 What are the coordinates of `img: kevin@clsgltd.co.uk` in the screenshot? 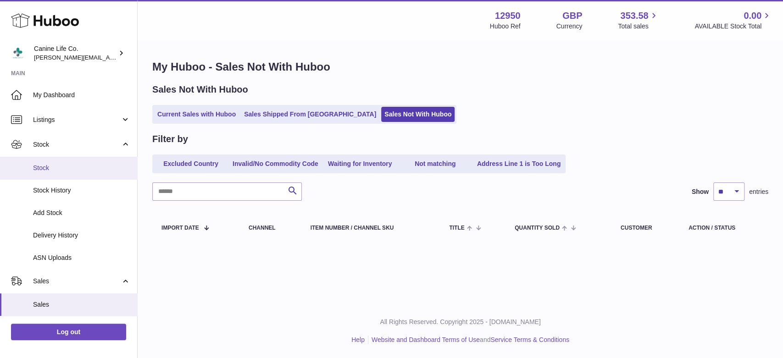 It's located at (18, 53).